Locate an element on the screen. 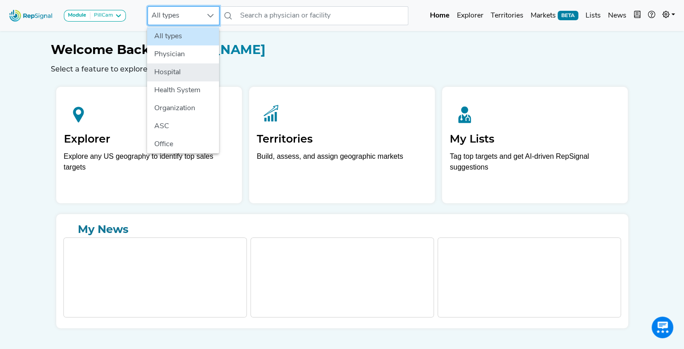 The image size is (684, 349). h2: Territories is located at coordinates (342, 139).